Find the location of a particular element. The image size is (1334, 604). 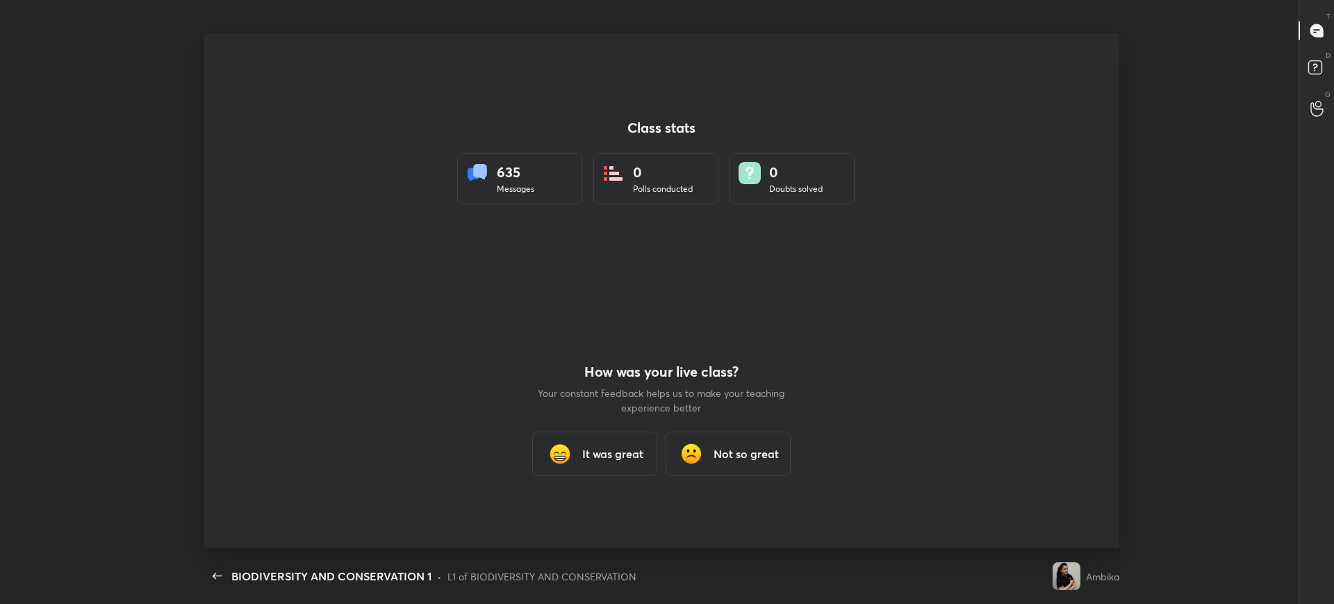

h4: How was your live class? is located at coordinates (661, 372).